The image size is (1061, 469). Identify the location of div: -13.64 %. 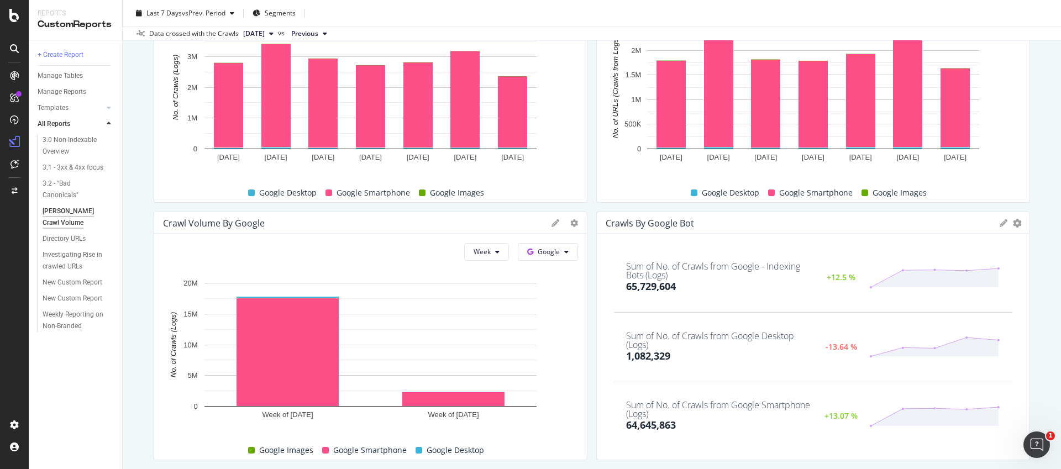
(842, 347).